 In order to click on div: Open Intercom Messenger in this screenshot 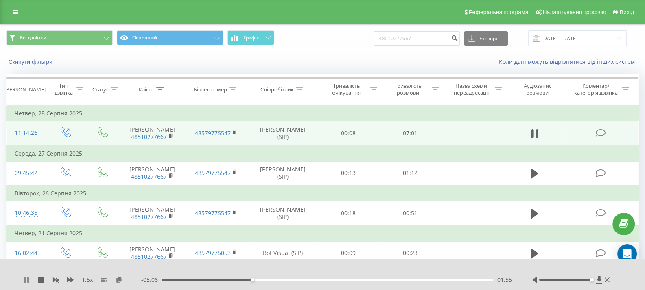, I will do `click(627, 254)`.